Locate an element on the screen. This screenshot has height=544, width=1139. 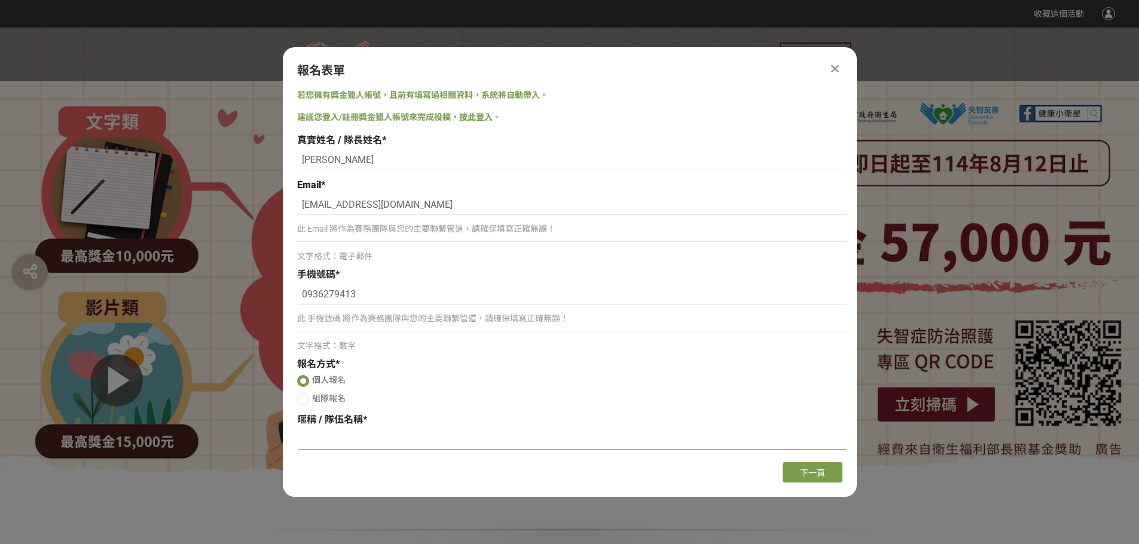
img: 記憶微光．失智微紀錄徵稿活動 is located at coordinates (377, 55).